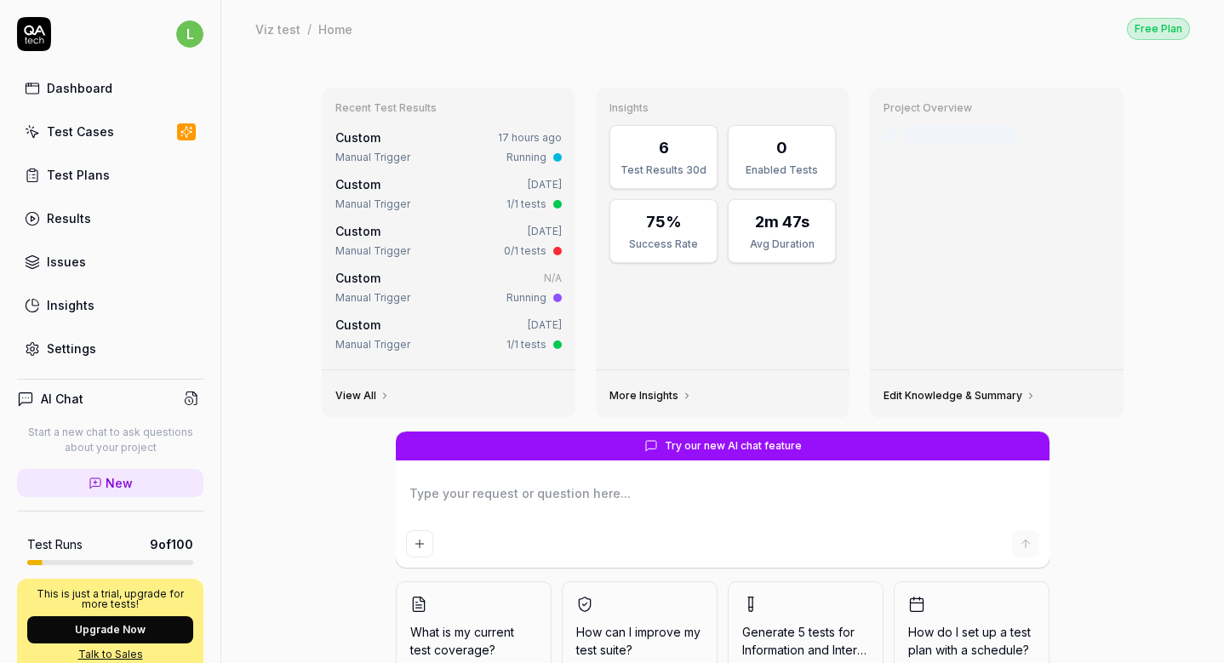 Image resolution: width=1224 pixels, height=663 pixels. Describe the element at coordinates (110, 654) in the screenshot. I see `a: Talk to Sales` at that location.